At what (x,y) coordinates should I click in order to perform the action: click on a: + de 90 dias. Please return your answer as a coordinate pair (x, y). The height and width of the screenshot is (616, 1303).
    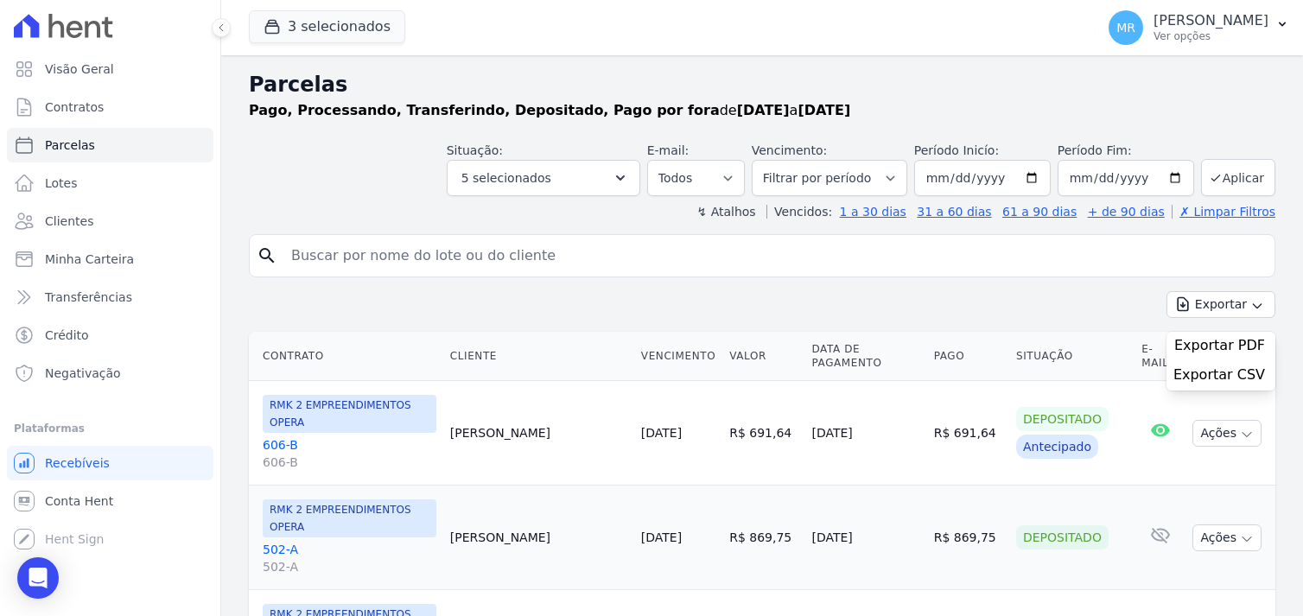
    Looking at the image, I should click on (1126, 212).